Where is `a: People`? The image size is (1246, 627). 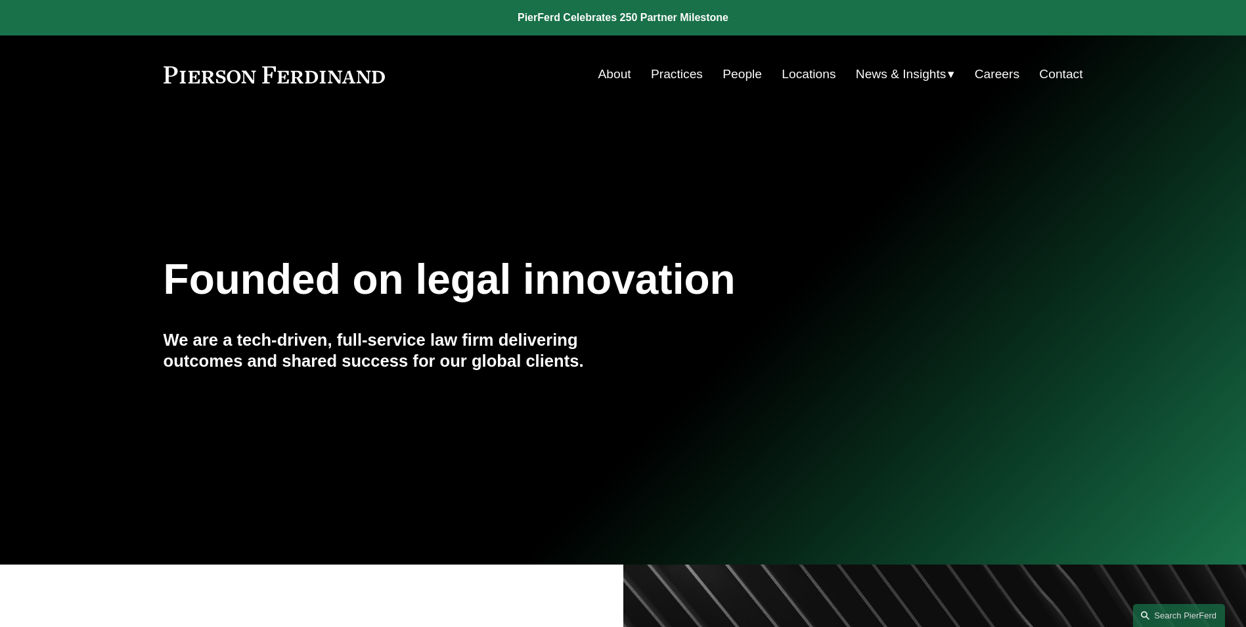 a: People is located at coordinates (742, 74).